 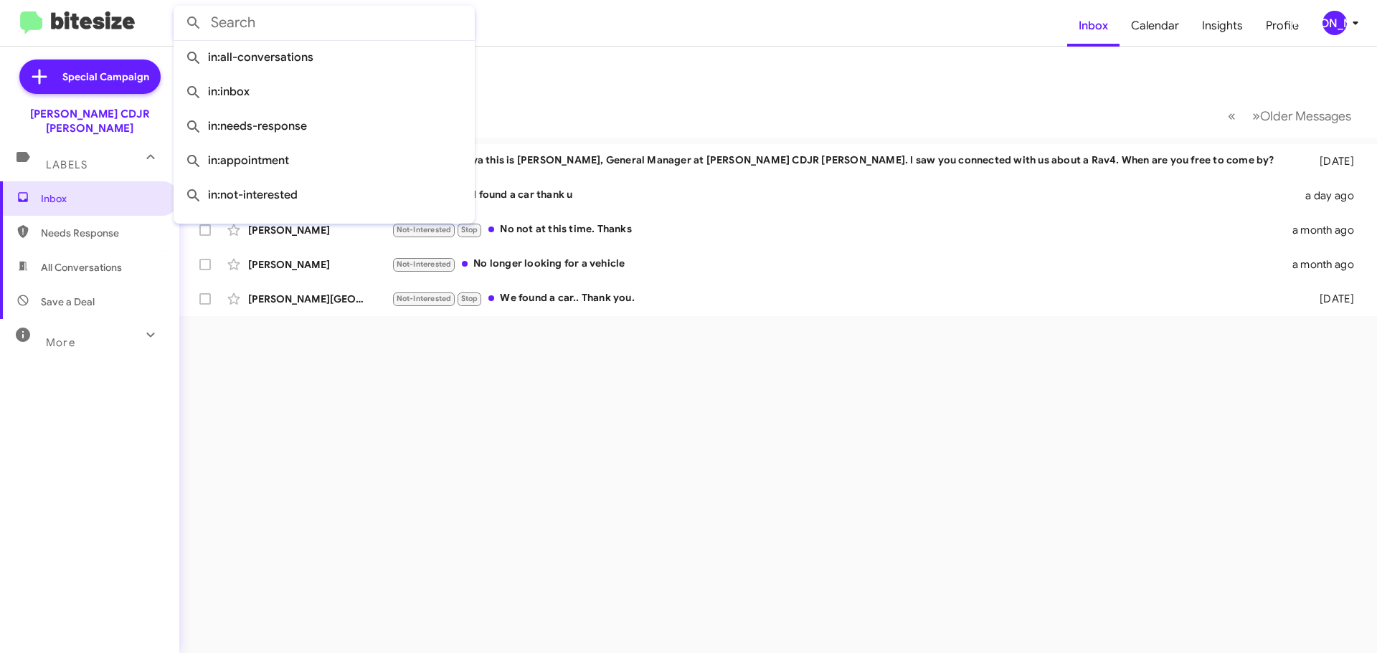 I want to click on a: Profile, so click(x=1283, y=26).